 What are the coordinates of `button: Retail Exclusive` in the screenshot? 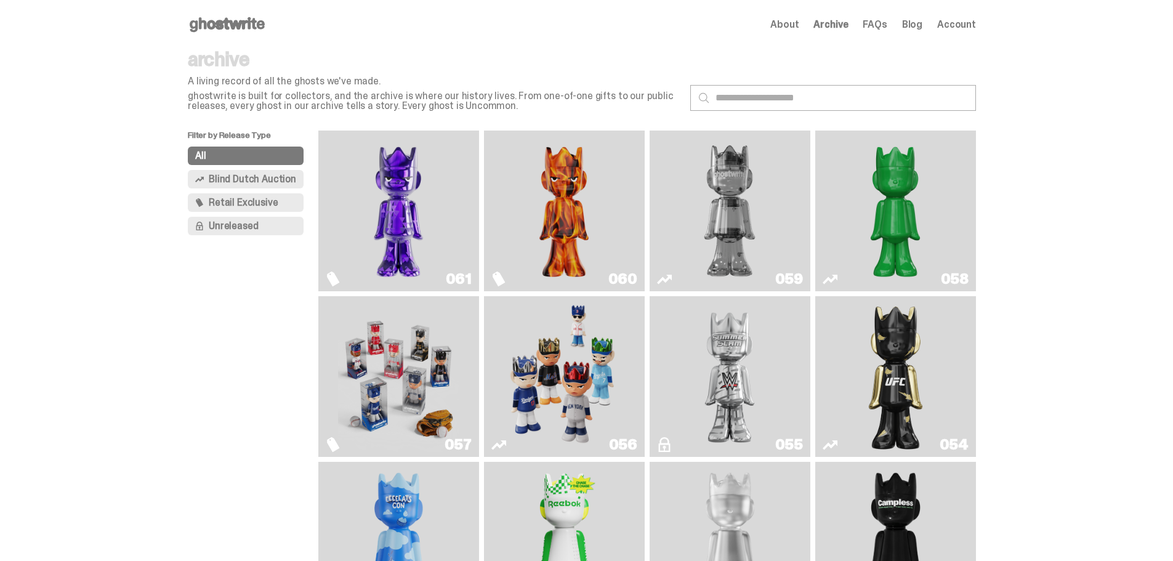 It's located at (246, 203).